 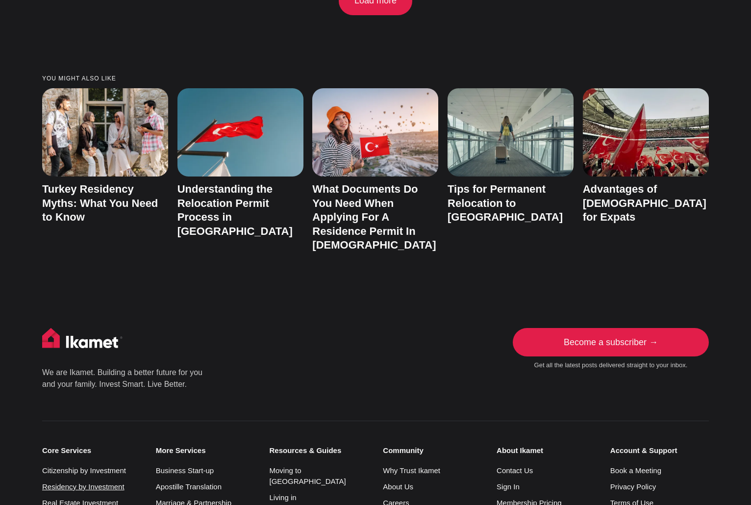 What do you see at coordinates (91, 451) in the screenshot?
I see `small: Core Services` at bounding box center [91, 451].